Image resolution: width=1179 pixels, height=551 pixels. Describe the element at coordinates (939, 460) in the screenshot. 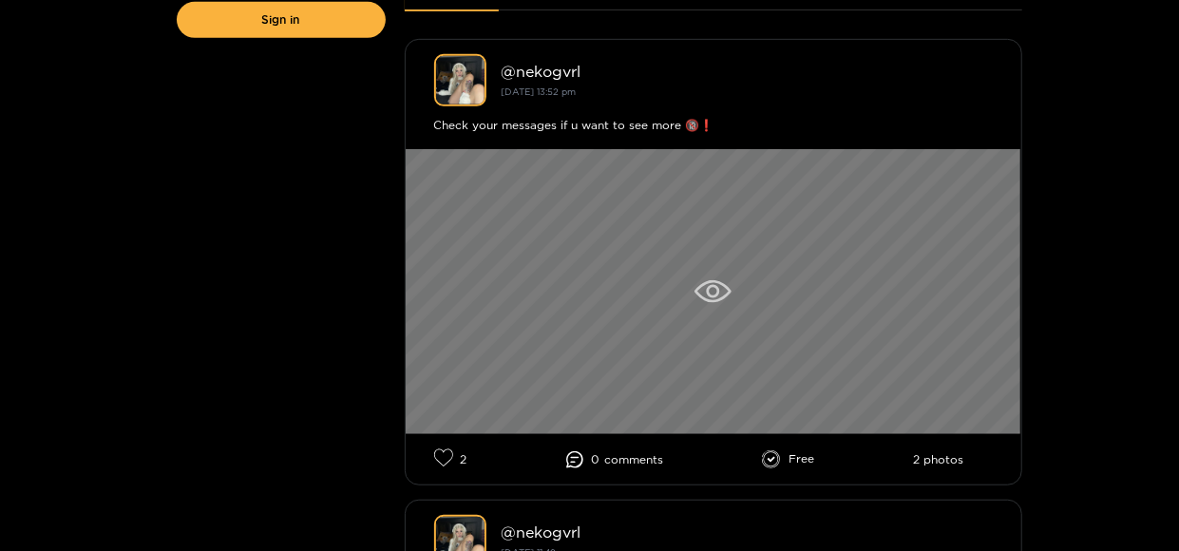

I see `li: 2 photos` at that location.